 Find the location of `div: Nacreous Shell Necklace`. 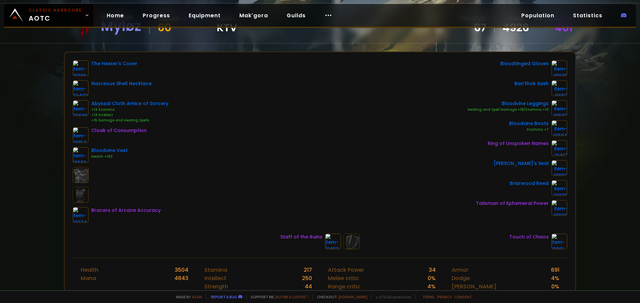

div: Nacreous Shell Necklace is located at coordinates (121, 84).